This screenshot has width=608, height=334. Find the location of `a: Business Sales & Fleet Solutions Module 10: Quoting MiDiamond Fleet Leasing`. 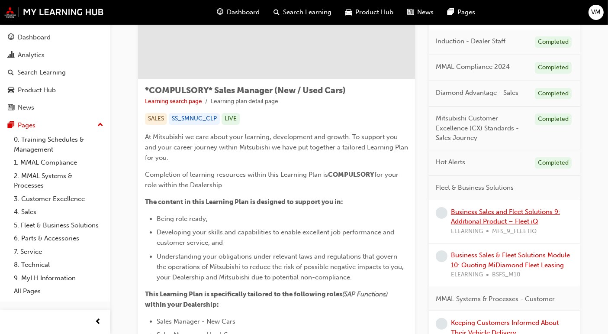

a: Business Sales & Fleet Solutions Module 10: Quoting MiDiamond Fleet Leasing is located at coordinates (511, 260).